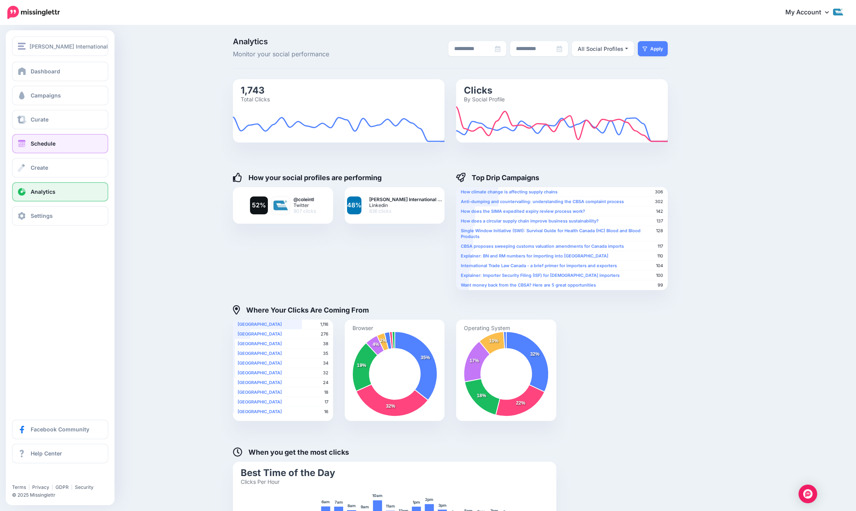  Describe the element at coordinates (326, 363) in the screenshot. I see `span: 34` at that location.